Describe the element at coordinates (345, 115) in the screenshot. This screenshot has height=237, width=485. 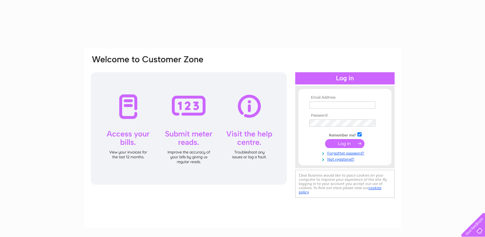
I see `th: Password:` at that location.